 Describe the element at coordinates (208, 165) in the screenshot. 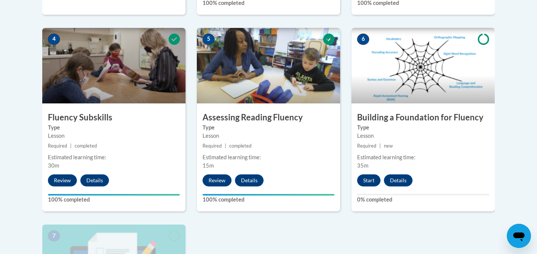

I see `span: 15m` at that location.